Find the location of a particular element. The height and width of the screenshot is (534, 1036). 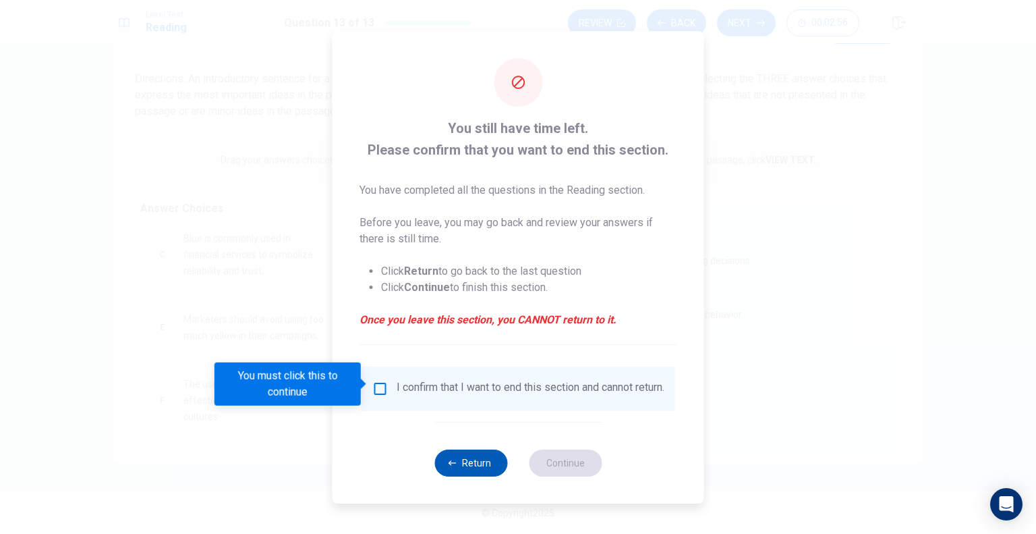

div: I confirm that I want to end this section and cannot return. is located at coordinates (530, 388).